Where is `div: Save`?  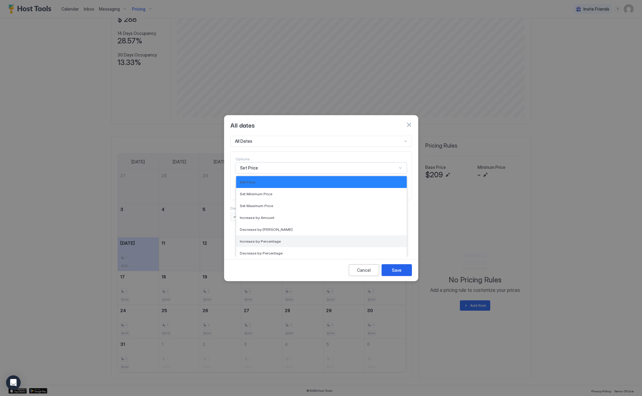 div: Save is located at coordinates (397, 270).